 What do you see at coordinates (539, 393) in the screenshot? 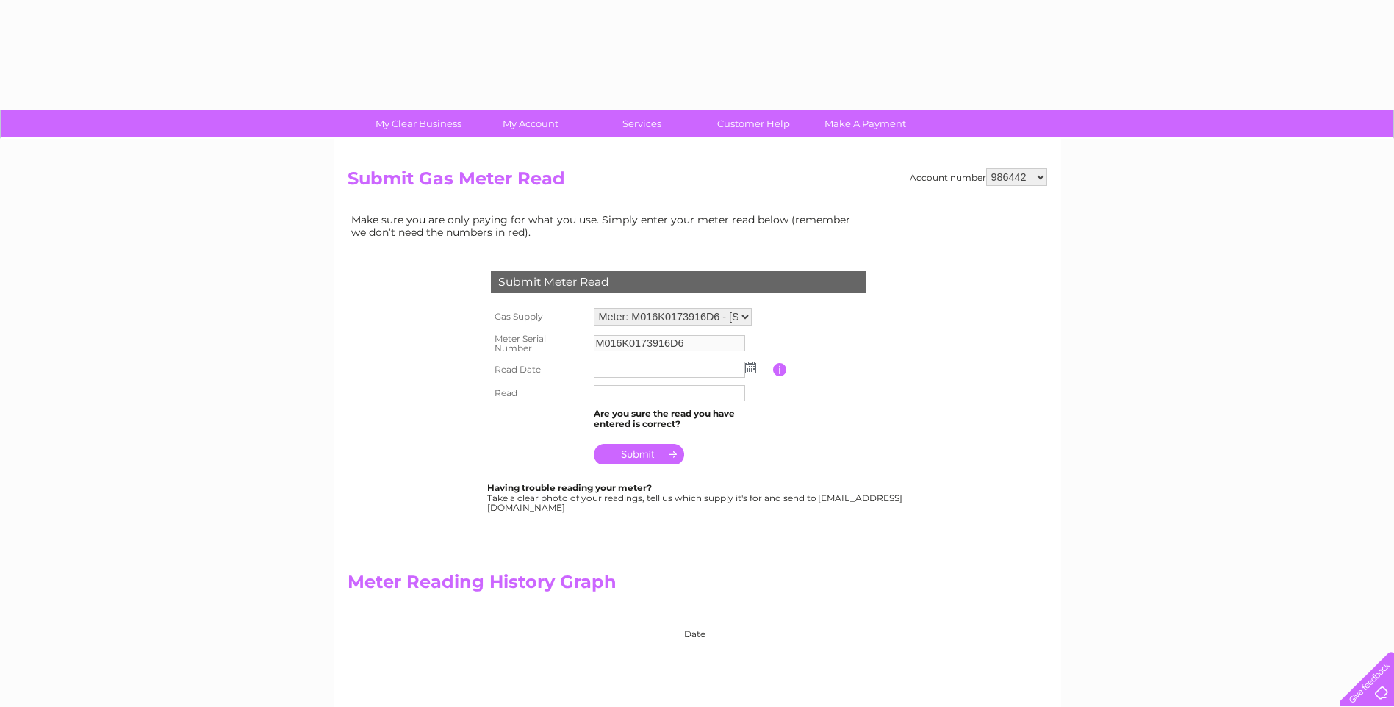
I see `th: Read` at bounding box center [539, 393].